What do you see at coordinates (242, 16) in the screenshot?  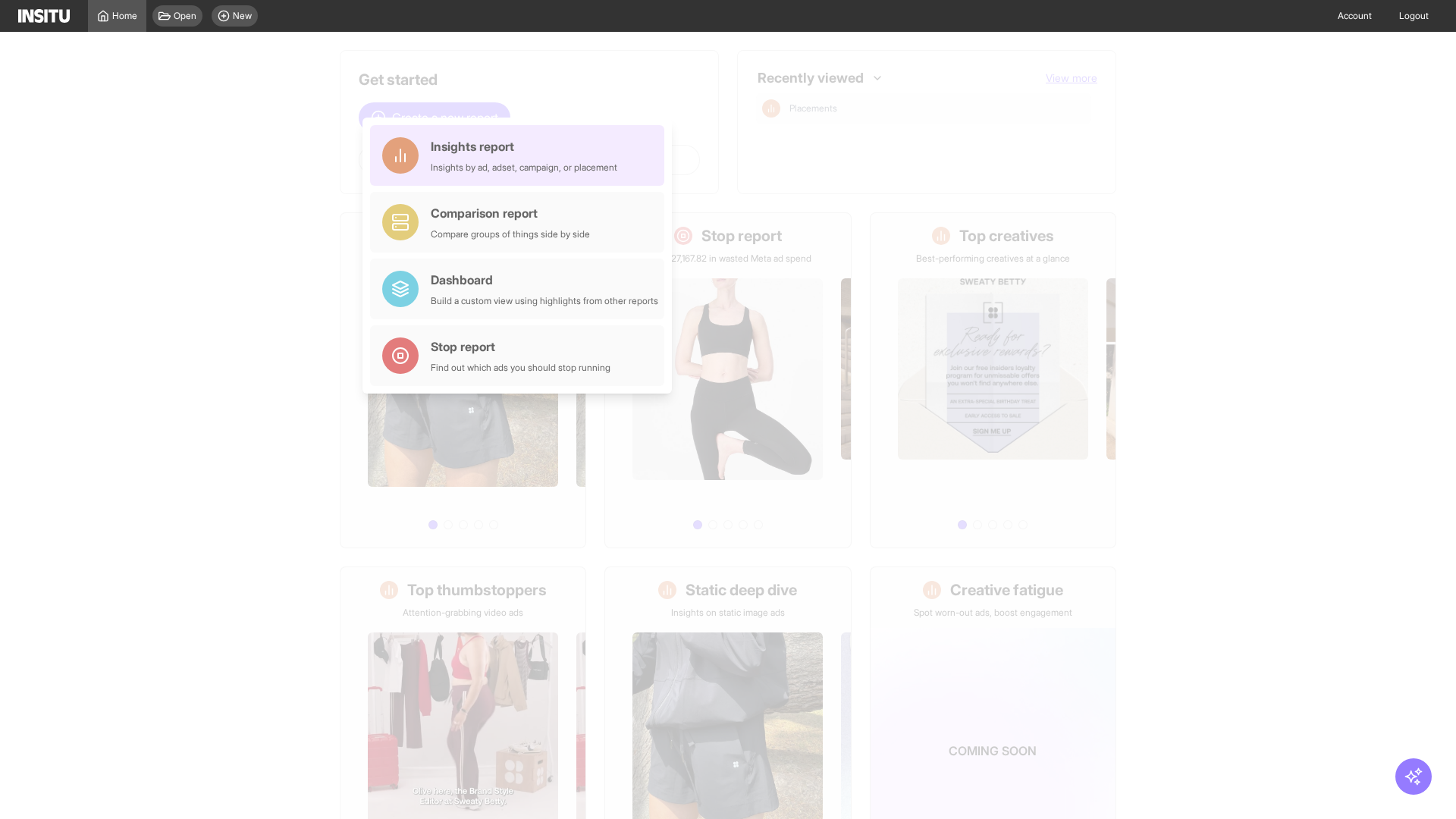 I see `span: New` at bounding box center [242, 16].